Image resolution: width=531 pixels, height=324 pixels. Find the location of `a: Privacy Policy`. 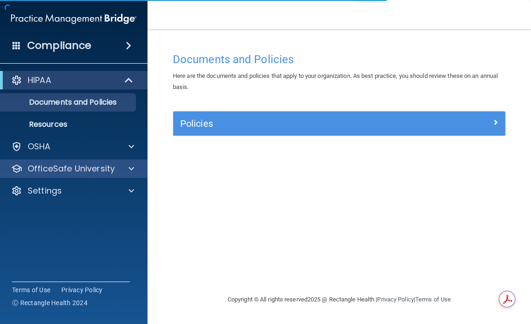

a: Privacy Policy is located at coordinates (82, 290).